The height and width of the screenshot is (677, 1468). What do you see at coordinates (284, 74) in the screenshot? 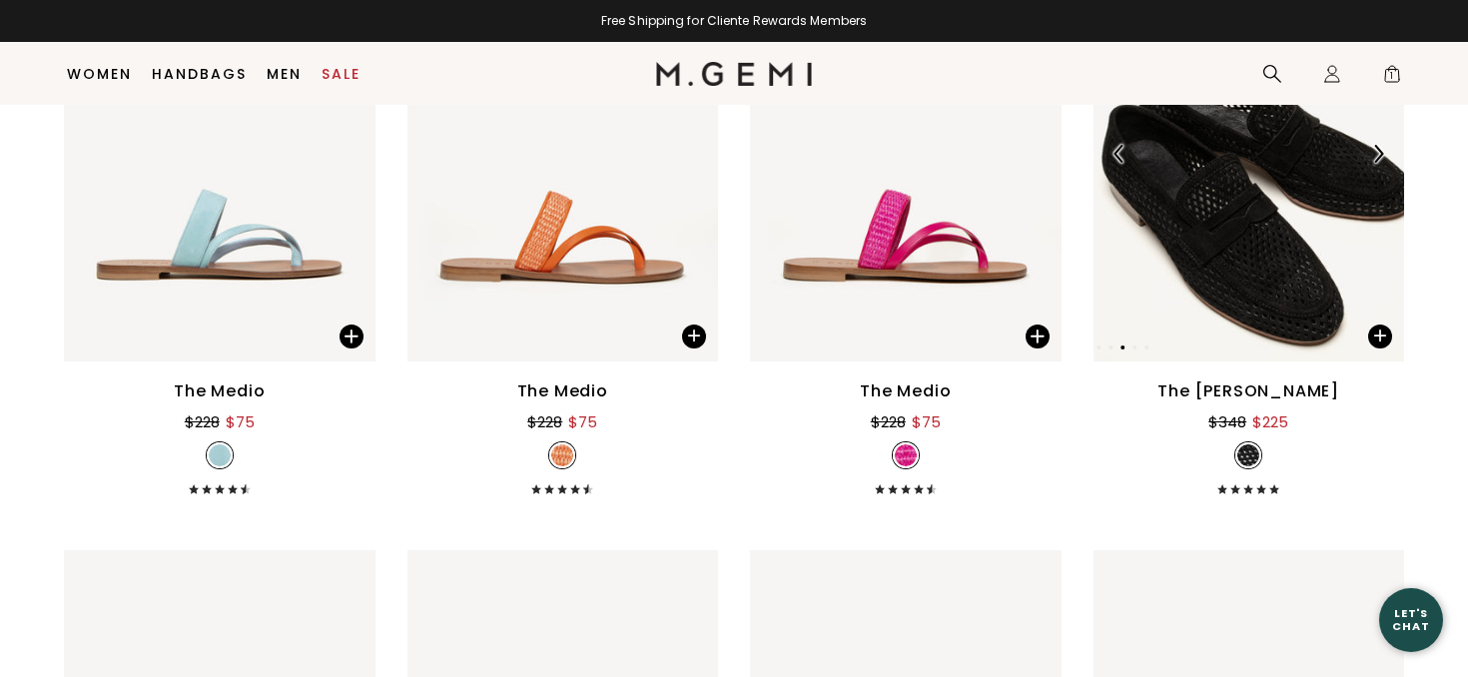
I see `a: Men` at bounding box center [284, 74].